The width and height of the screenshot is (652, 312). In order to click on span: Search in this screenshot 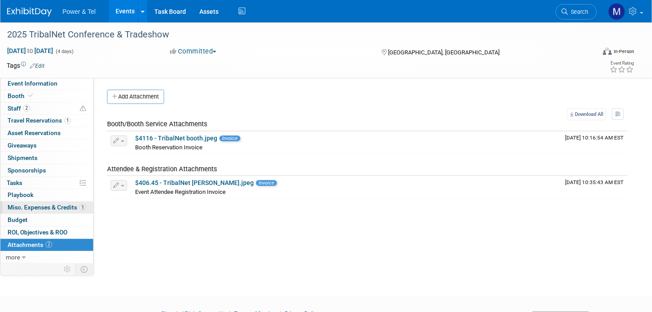, I will do `click(578, 12)`.